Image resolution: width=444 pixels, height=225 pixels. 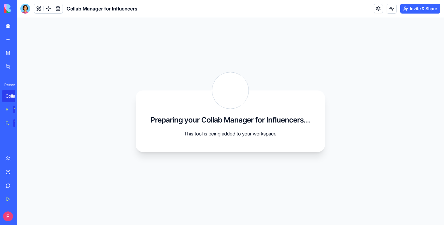 I want to click on button: Invite & Share, so click(x=420, y=9).